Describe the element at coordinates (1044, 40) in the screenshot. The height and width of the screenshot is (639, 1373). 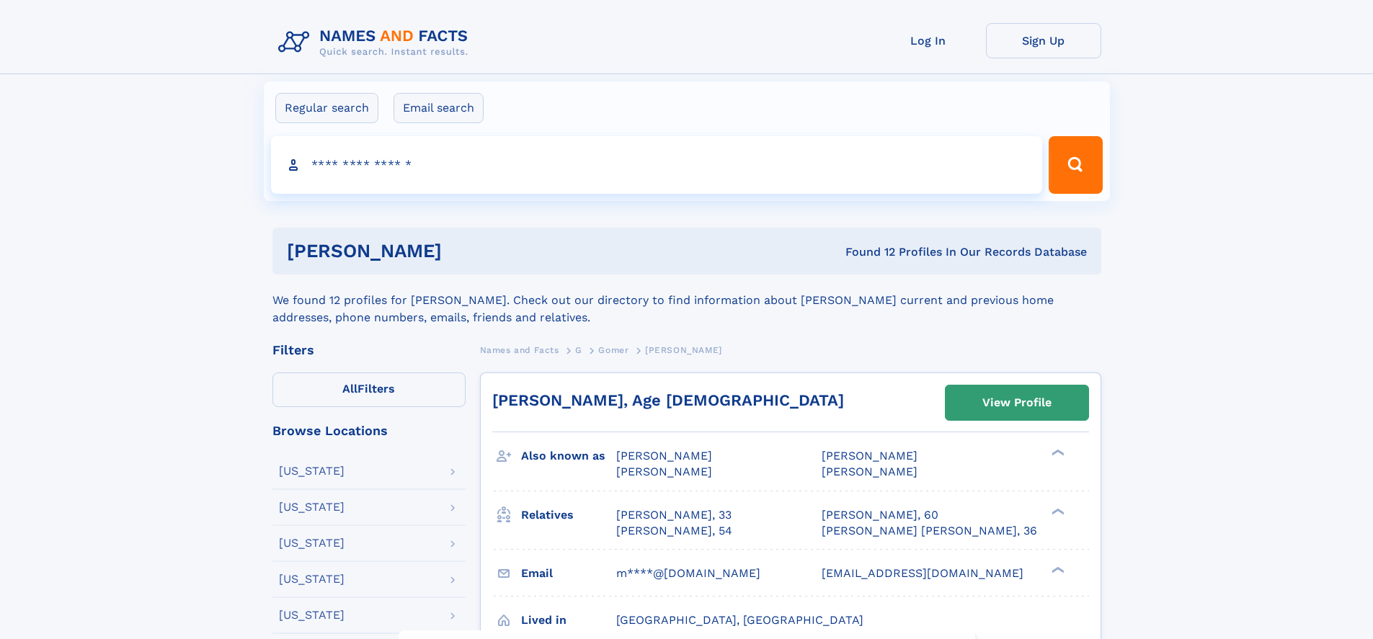
I see `a: Sign Up` at that location.